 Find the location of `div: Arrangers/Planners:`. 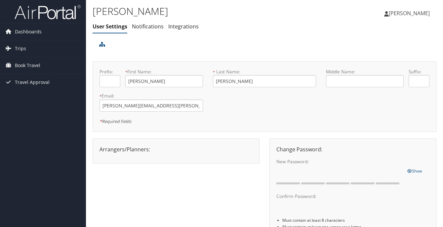

div: Arrangers/Planners: is located at coordinates (176, 149).